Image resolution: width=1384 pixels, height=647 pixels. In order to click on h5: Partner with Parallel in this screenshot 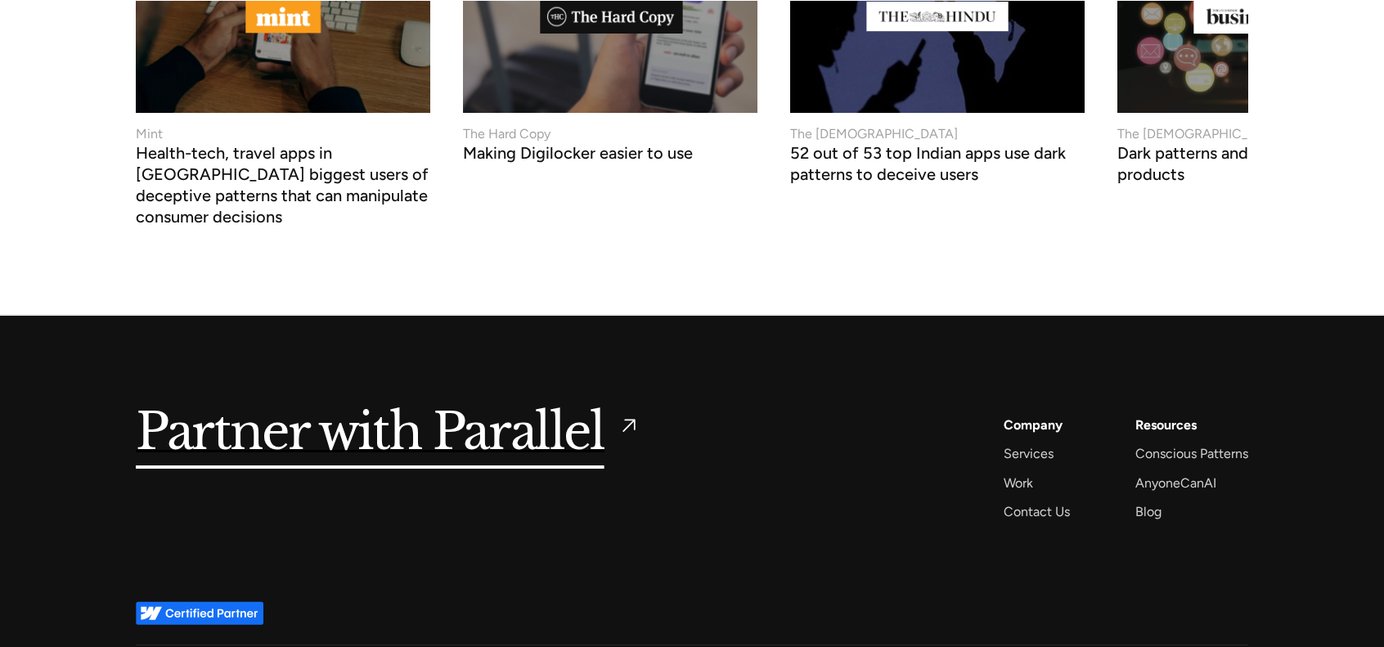, I will do `click(370, 433)`.